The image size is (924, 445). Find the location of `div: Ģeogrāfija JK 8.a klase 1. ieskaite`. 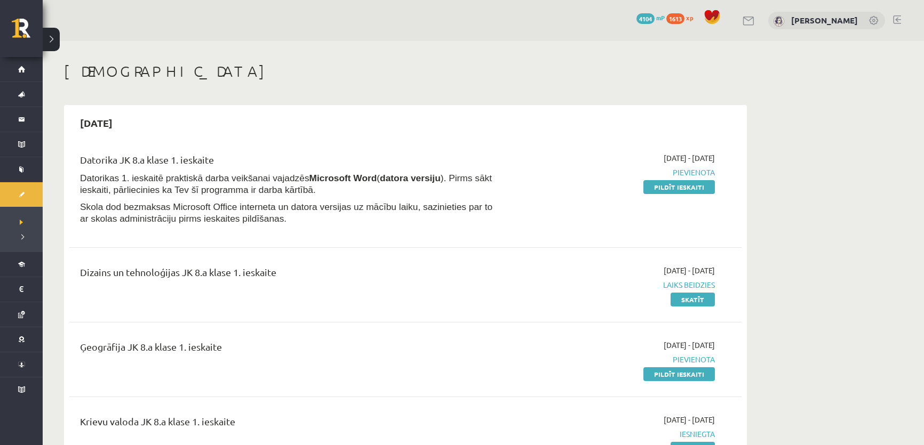

div: Ģeogrāfija JK 8.a klase 1. ieskaite is located at coordinates (288, 349).